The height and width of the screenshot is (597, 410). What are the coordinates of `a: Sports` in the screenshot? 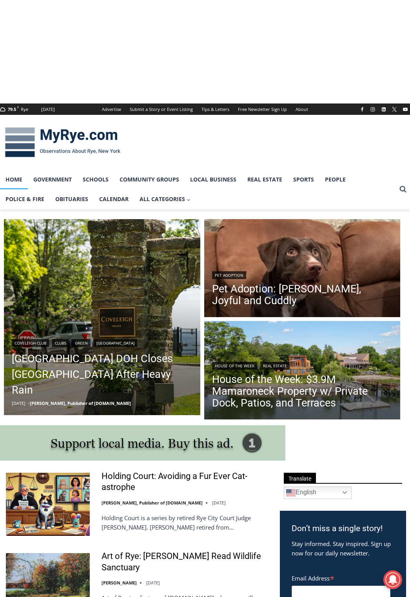 It's located at (303, 180).